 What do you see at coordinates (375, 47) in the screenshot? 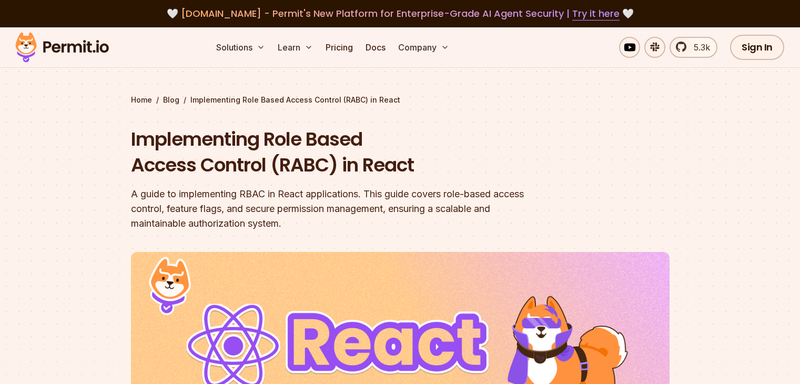
I see `a: Docs` at bounding box center [375, 47].